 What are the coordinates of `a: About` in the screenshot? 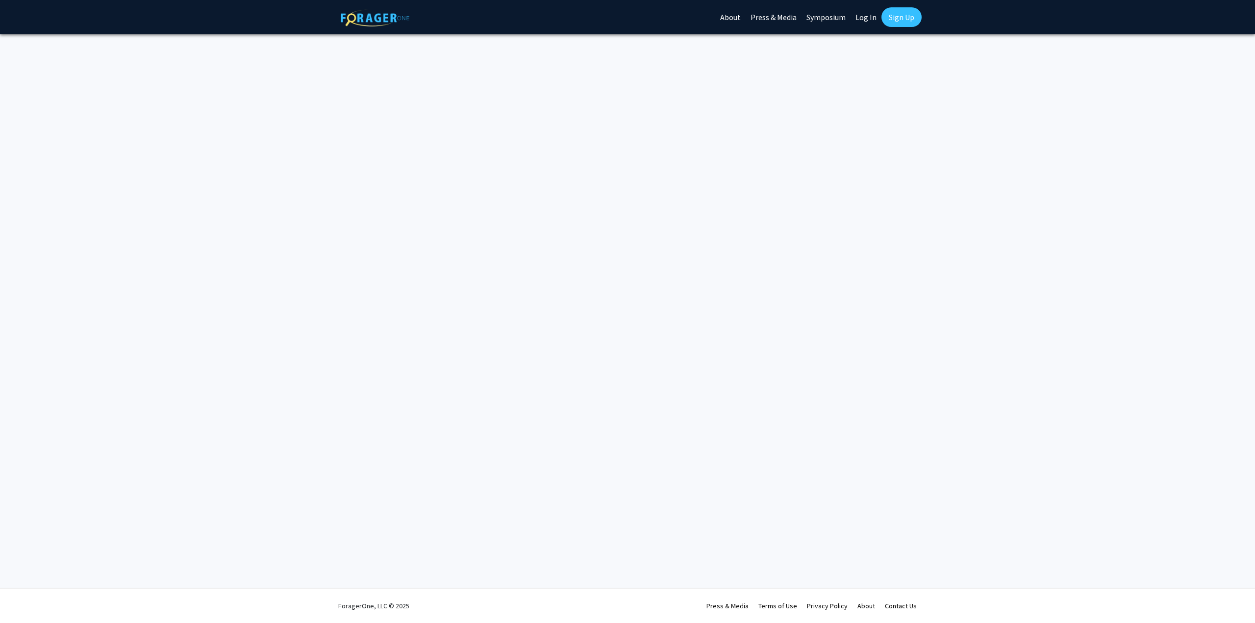 It's located at (867, 606).